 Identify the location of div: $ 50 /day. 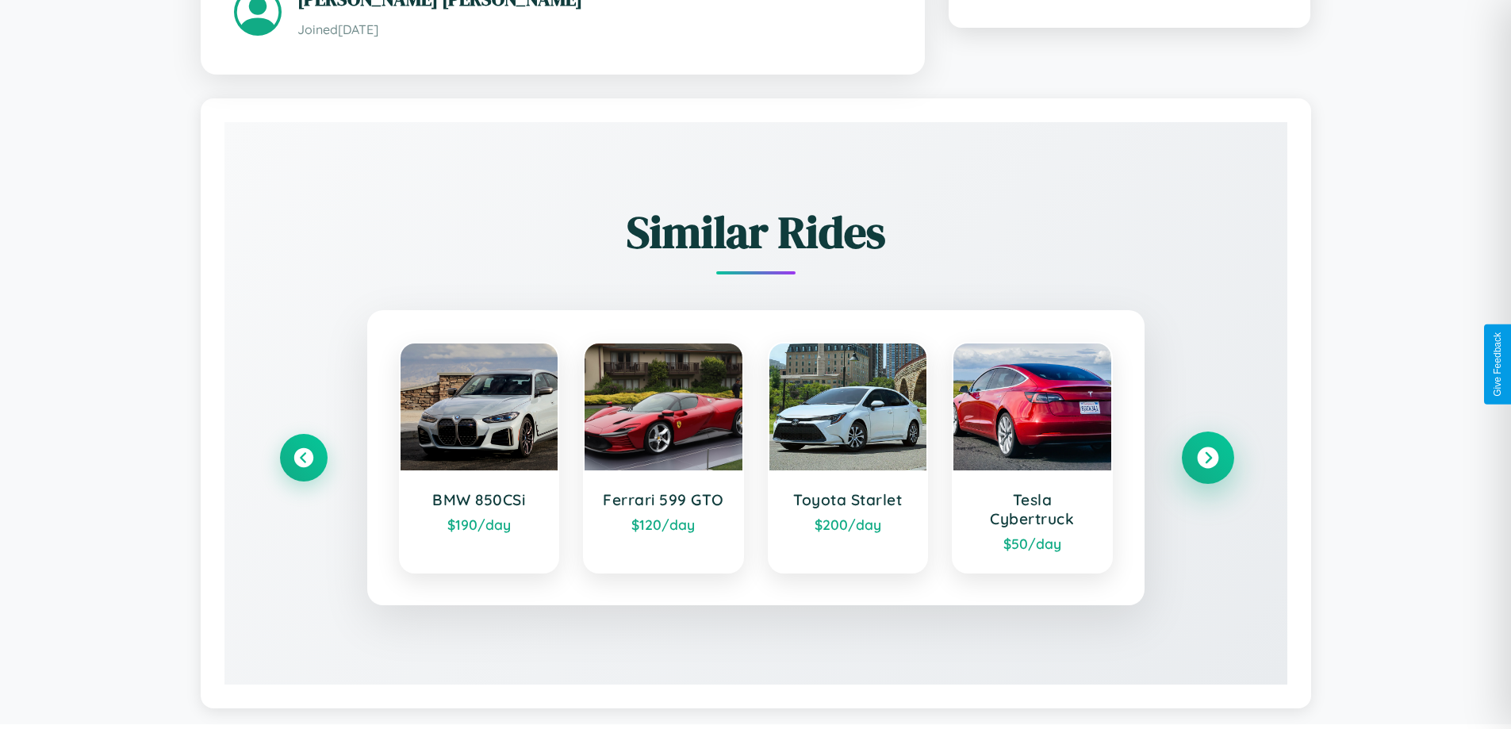
(1032, 543).